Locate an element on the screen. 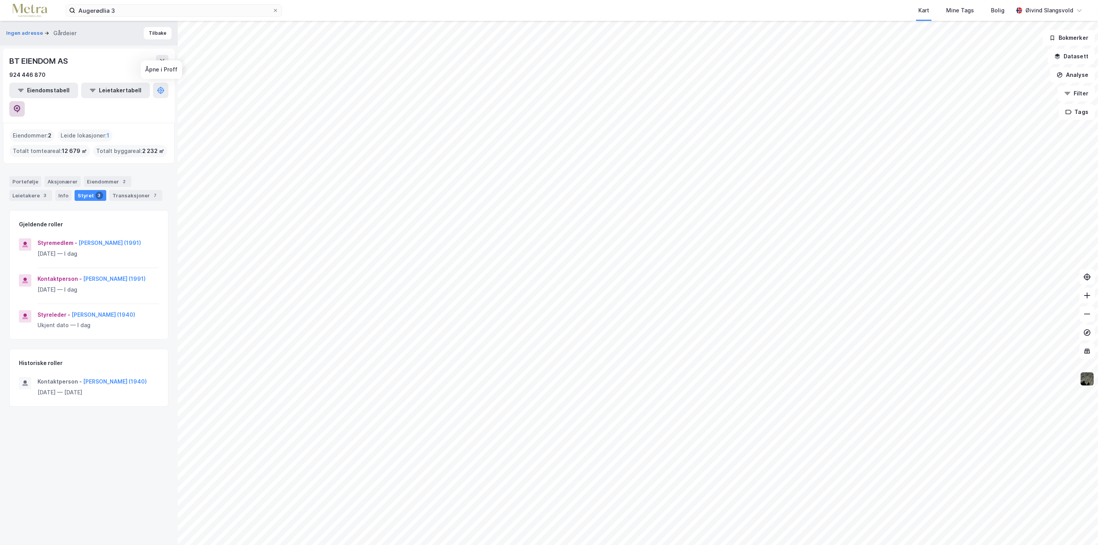  img: metra-logo.256734c3b2bbffee19d4.png is located at coordinates (30, 10).